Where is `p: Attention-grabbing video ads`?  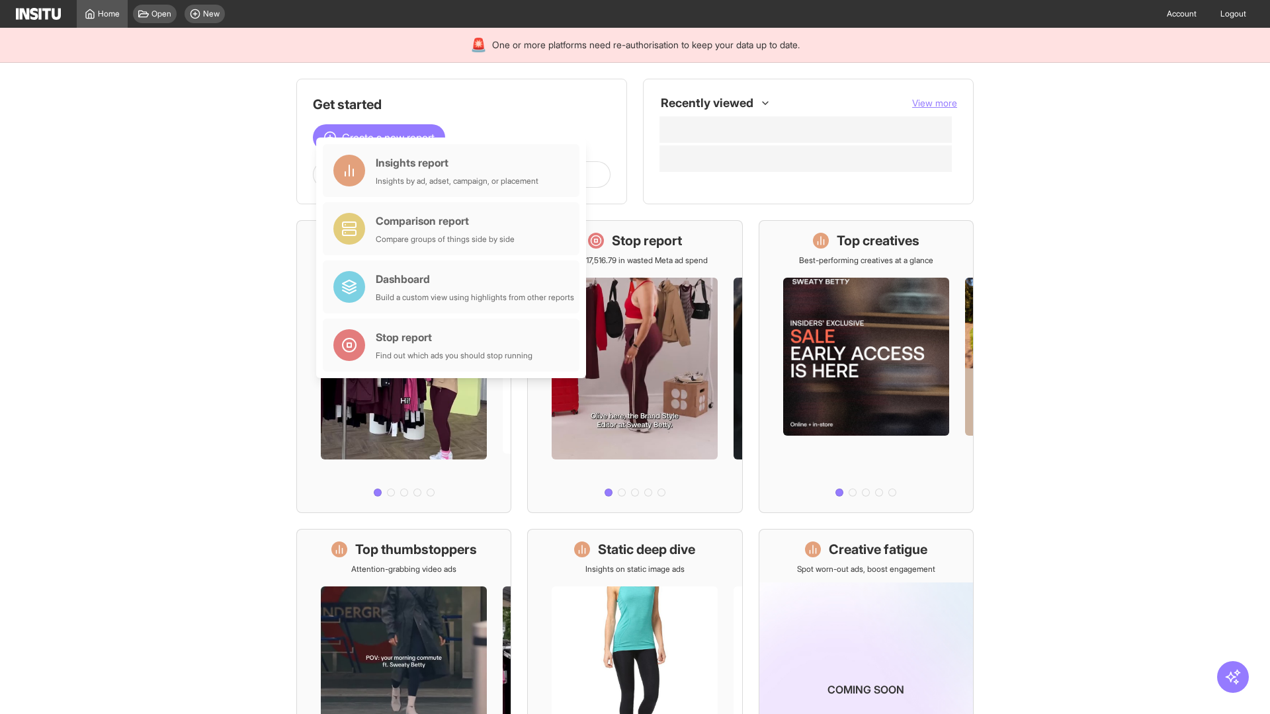 p: Attention-grabbing video ads is located at coordinates (404, 570).